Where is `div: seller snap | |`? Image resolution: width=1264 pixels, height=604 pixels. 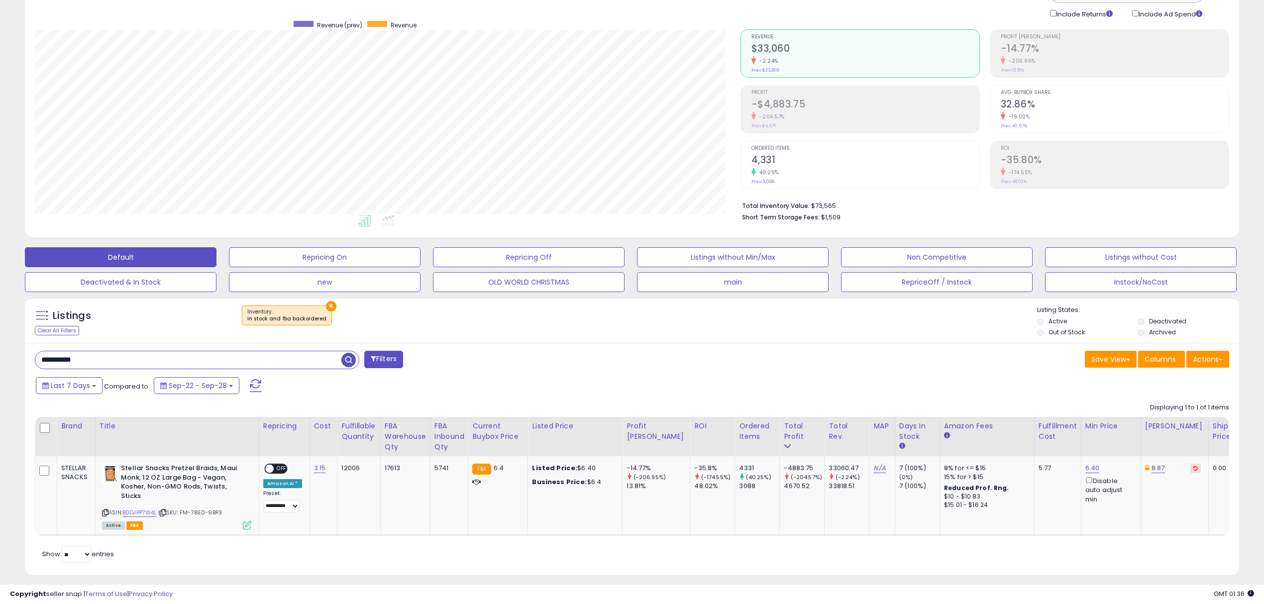 div: seller snap | | is located at coordinates (91, 594).